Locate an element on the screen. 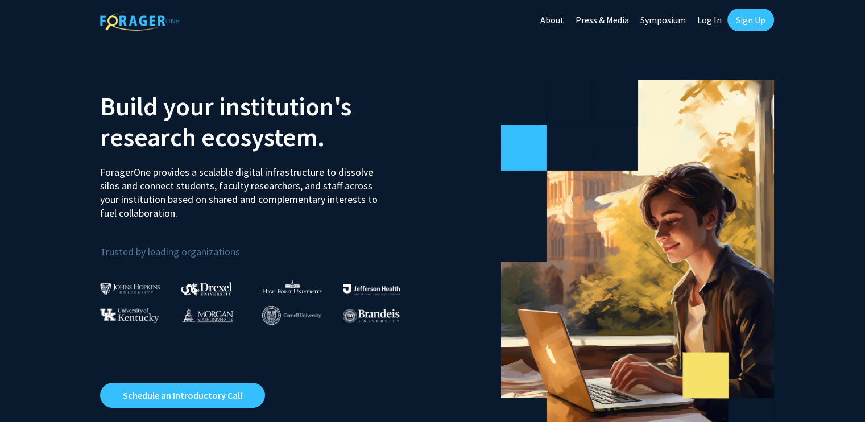  img: Brandeis University is located at coordinates (371, 316).